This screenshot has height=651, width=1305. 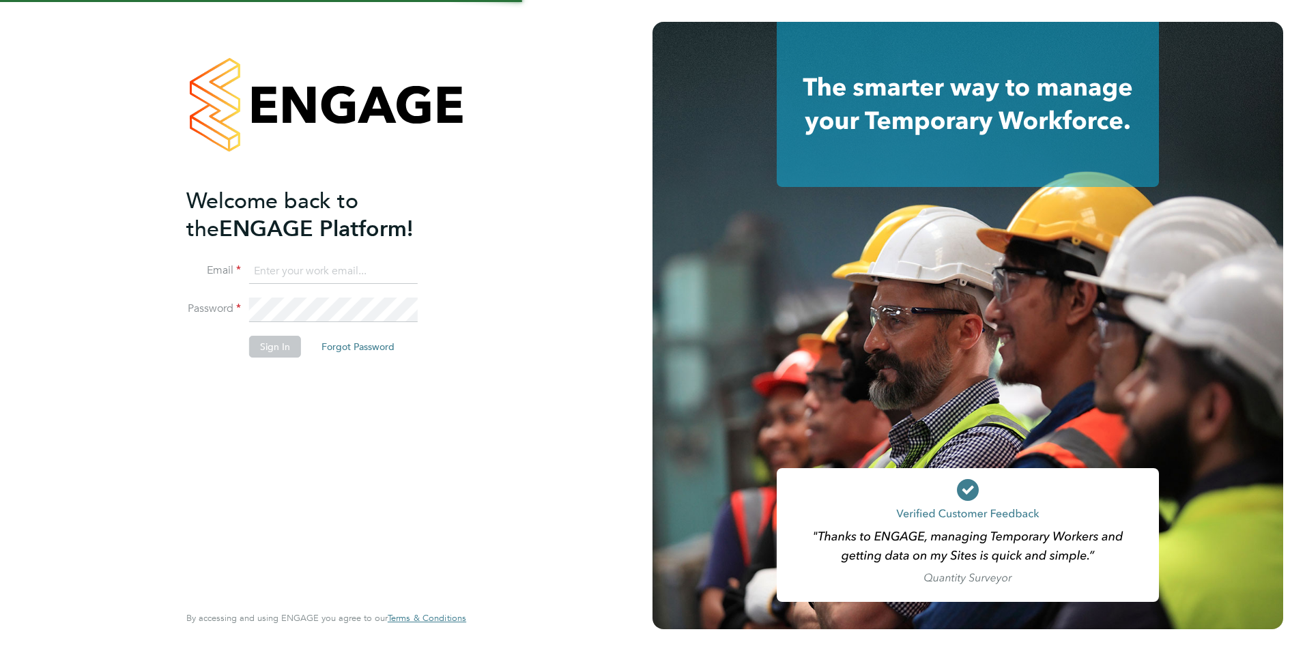 What do you see at coordinates (358, 347) in the screenshot?
I see `button: Forgot Password` at bounding box center [358, 347].